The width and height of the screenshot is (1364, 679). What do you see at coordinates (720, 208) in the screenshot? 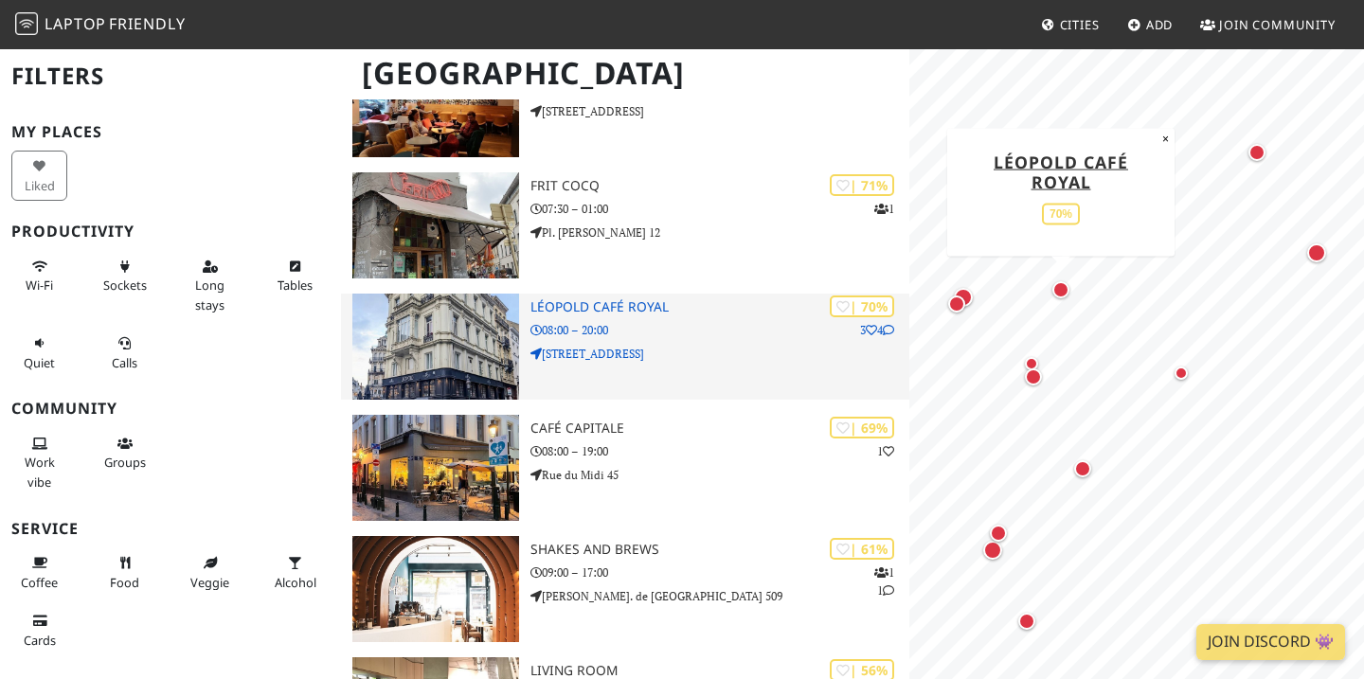
I see `p: 07:30 – 01:00` at bounding box center [720, 208].